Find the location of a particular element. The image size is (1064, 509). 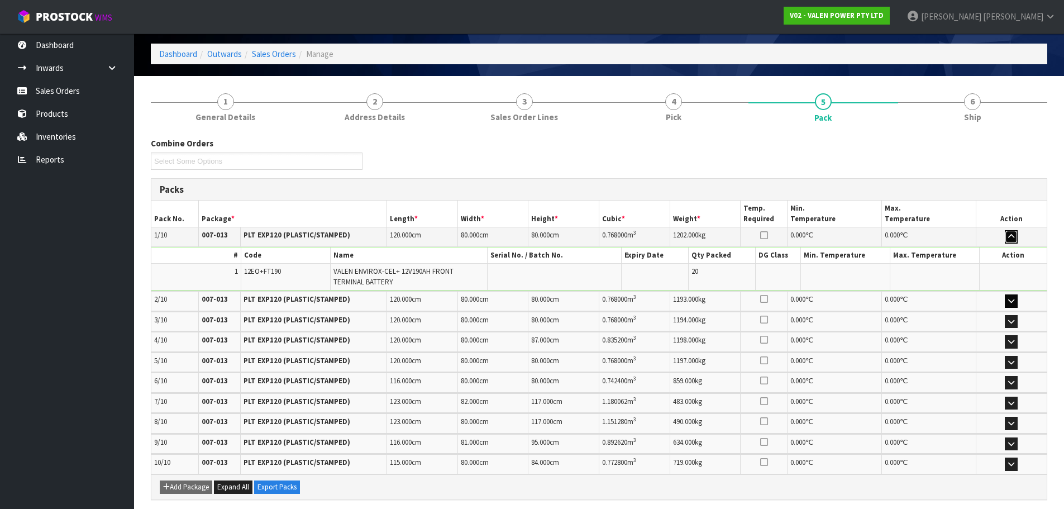

span: 5 is located at coordinates (824, 102).